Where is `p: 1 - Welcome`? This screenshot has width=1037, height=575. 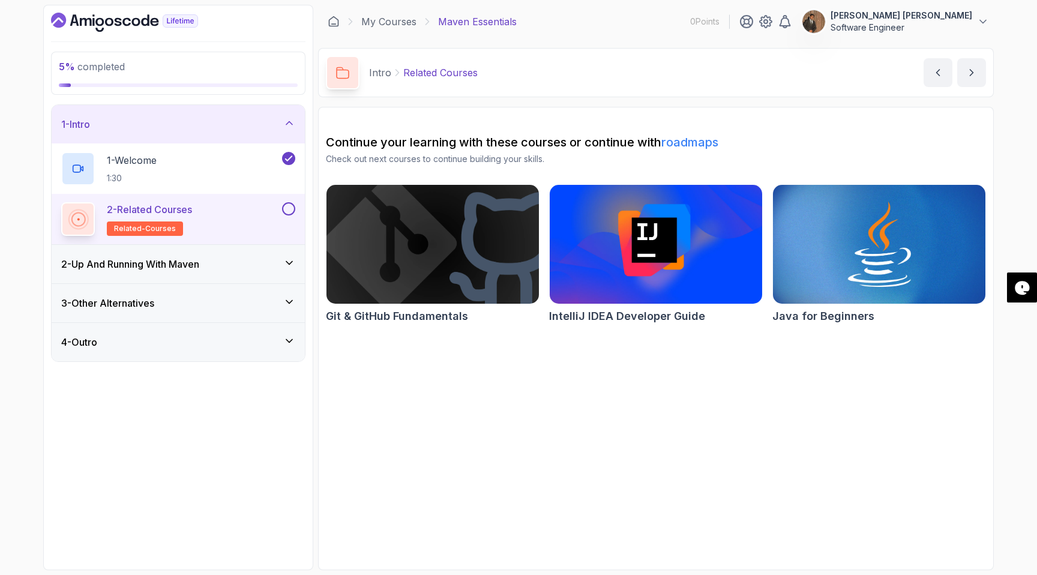
p: 1 - Welcome is located at coordinates (131, 160).